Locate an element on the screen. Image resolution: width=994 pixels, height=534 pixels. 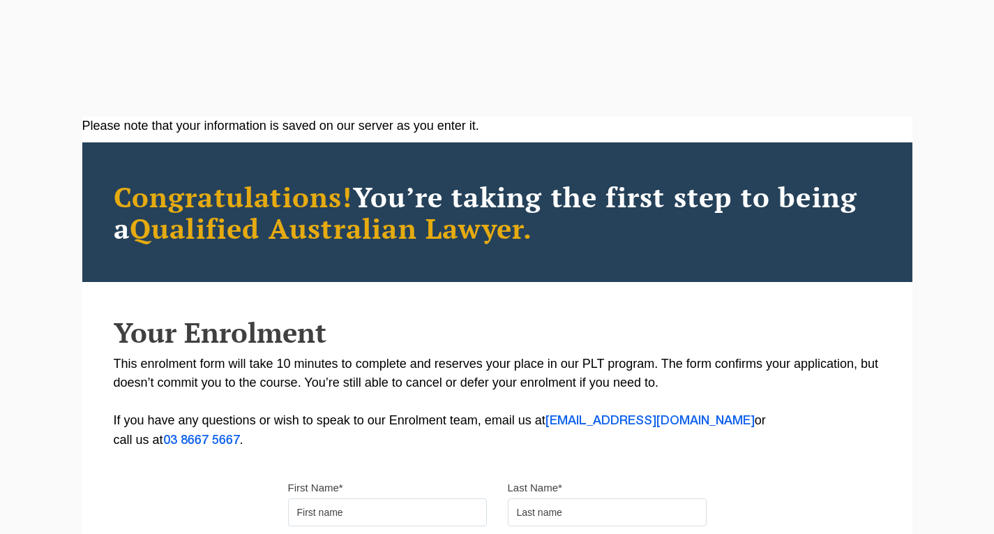
input: First name is located at coordinates (387, 512).